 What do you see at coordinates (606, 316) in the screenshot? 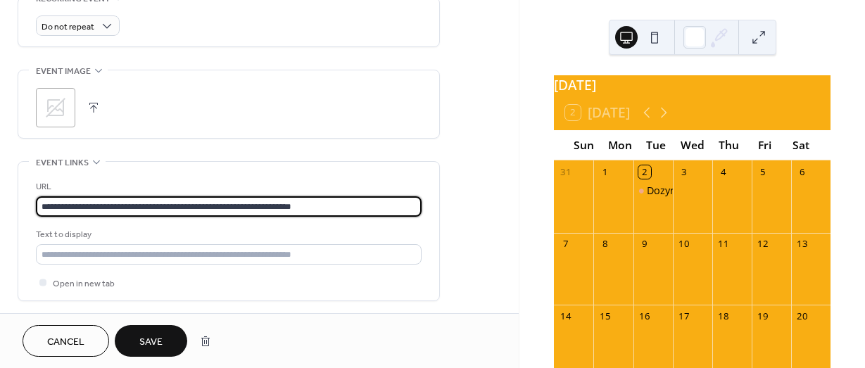
I see `div: 15` at bounding box center [606, 316].